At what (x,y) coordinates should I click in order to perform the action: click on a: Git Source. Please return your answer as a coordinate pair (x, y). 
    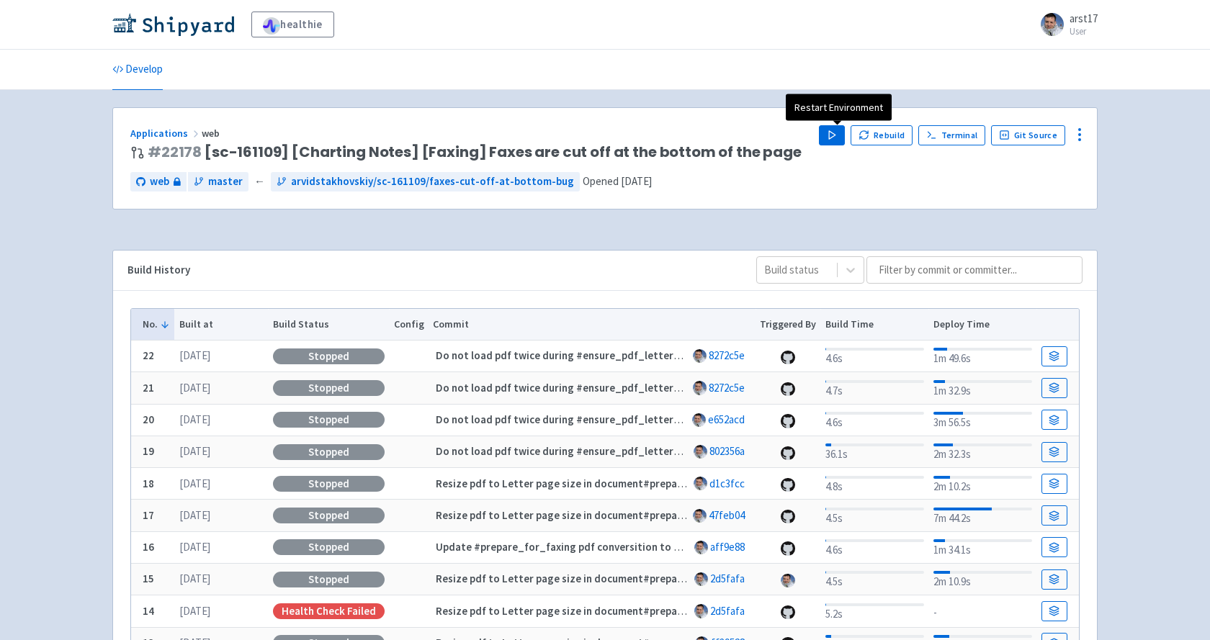
    Looking at the image, I should click on (1028, 135).